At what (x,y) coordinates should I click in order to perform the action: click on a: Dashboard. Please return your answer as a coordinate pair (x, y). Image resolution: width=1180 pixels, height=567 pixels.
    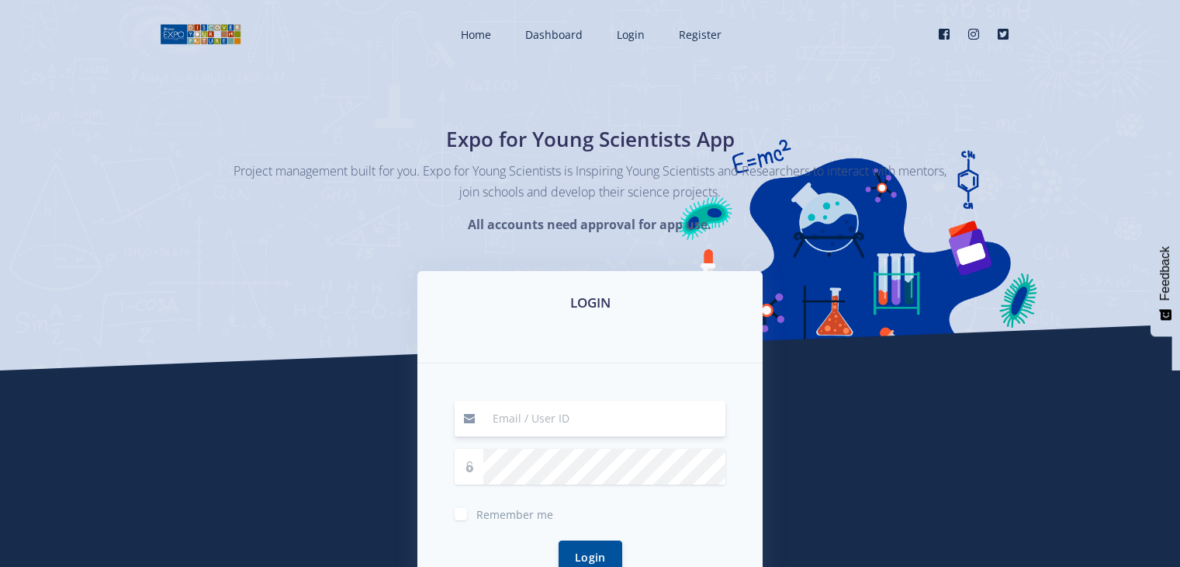
    Looking at the image, I should click on (553, 34).